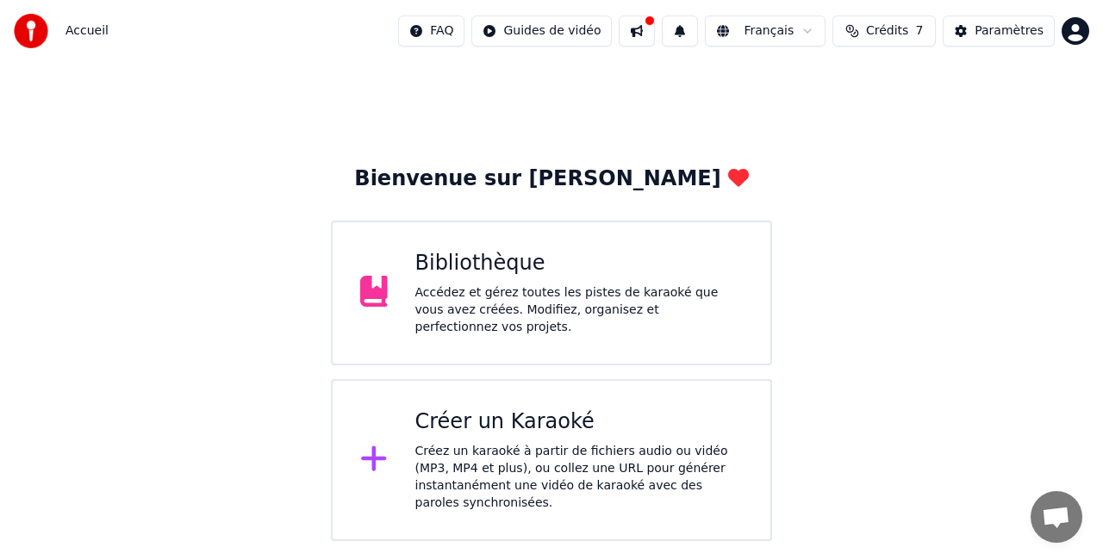  What do you see at coordinates (999, 31) in the screenshot?
I see `button: Paramètres` at bounding box center [999, 31].